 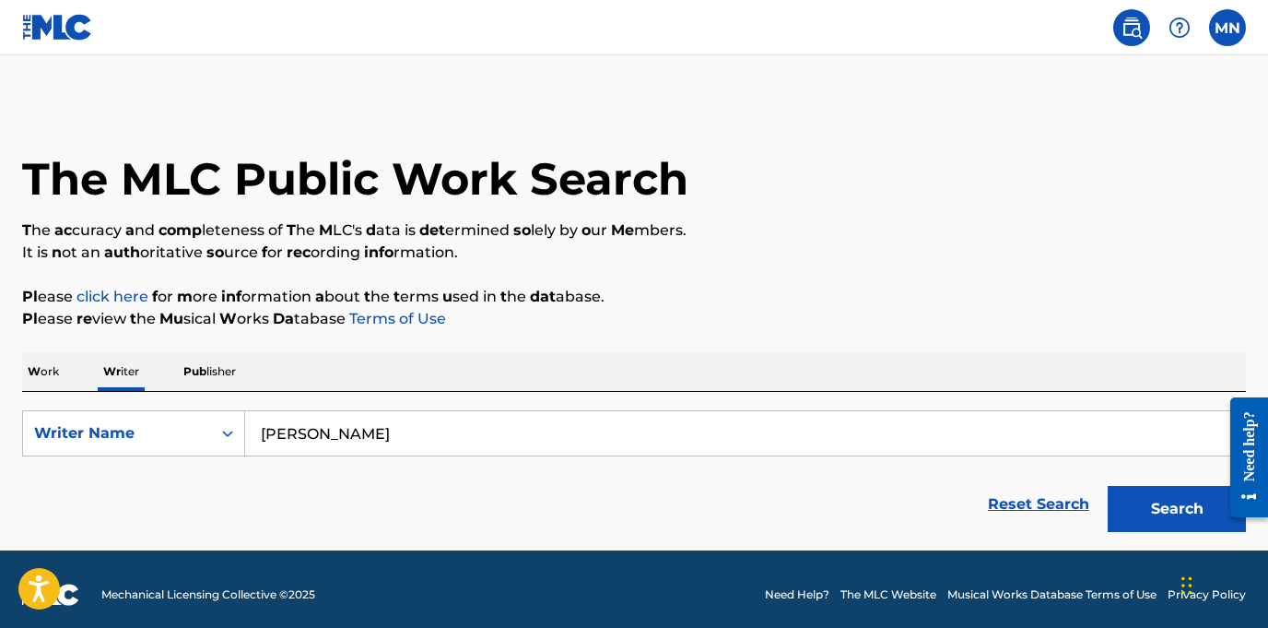 I want to click on span: Da, so click(x=283, y=318).